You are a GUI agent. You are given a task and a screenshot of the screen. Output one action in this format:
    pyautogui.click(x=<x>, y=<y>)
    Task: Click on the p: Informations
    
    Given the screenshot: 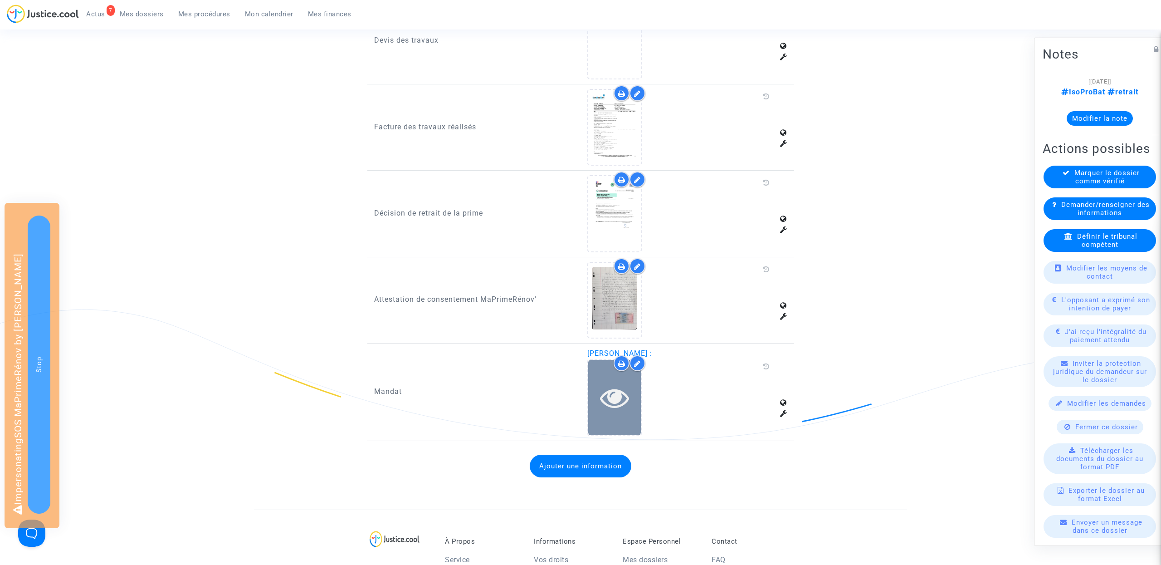 What is the action you would take?
    pyautogui.click(x=572, y=541)
    